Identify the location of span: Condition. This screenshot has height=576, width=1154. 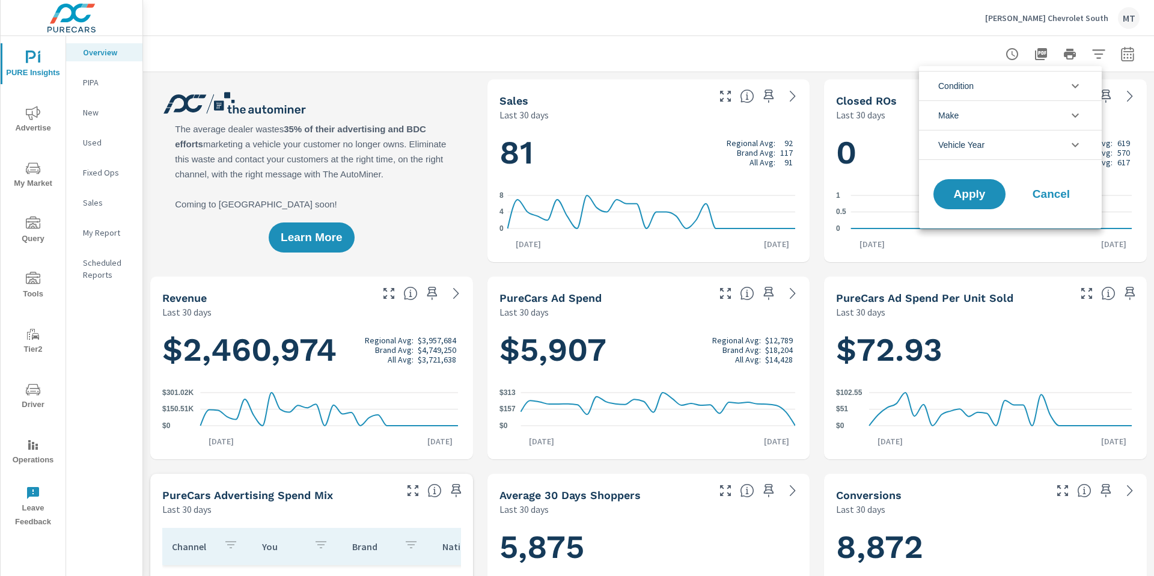
(955, 86).